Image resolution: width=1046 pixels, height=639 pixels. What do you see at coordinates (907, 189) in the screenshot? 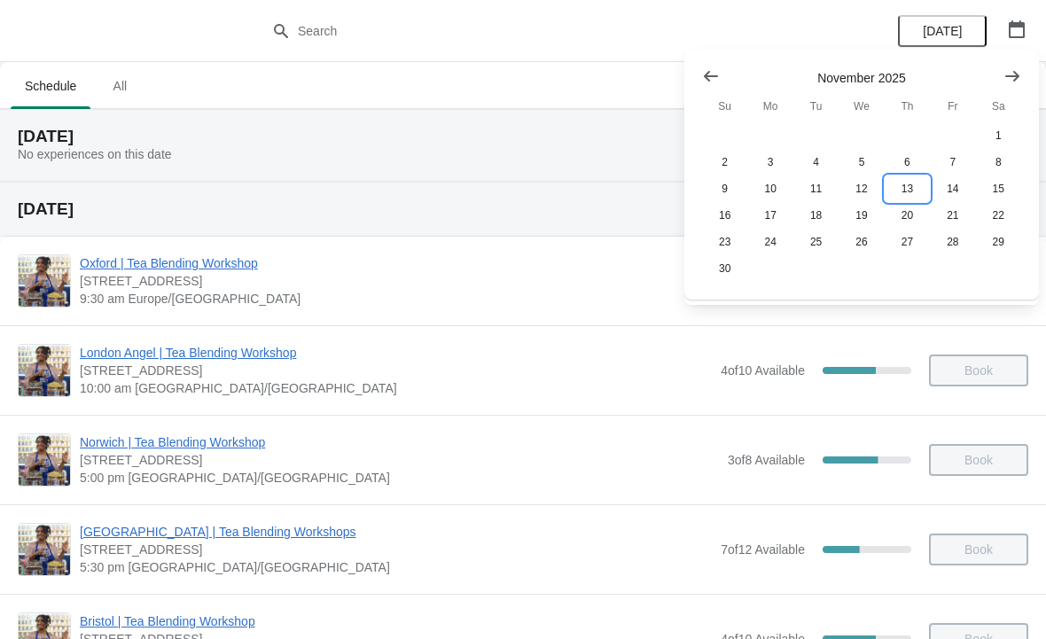
I see `button: Thursday November 13 2025` at bounding box center [907, 189].